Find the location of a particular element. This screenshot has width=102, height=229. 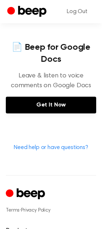

p: Leave & listen to voice comments on Google Docs is located at coordinates (51, 81).